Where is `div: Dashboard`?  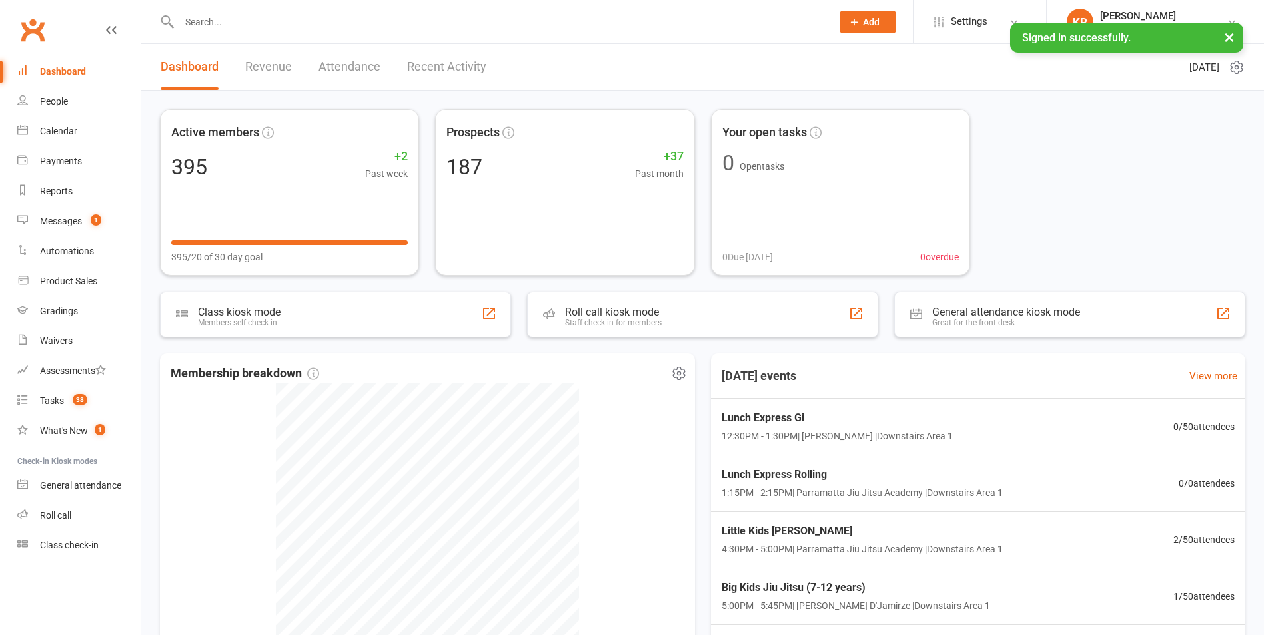 div: Dashboard is located at coordinates (63, 71).